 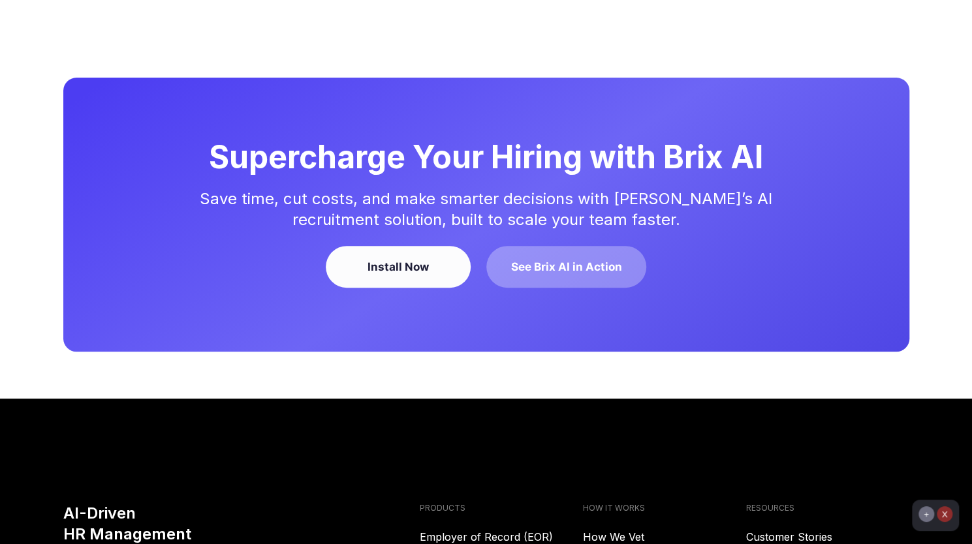 I want to click on div: Supercharge Your Hiring with Brix AI, so click(x=485, y=157).